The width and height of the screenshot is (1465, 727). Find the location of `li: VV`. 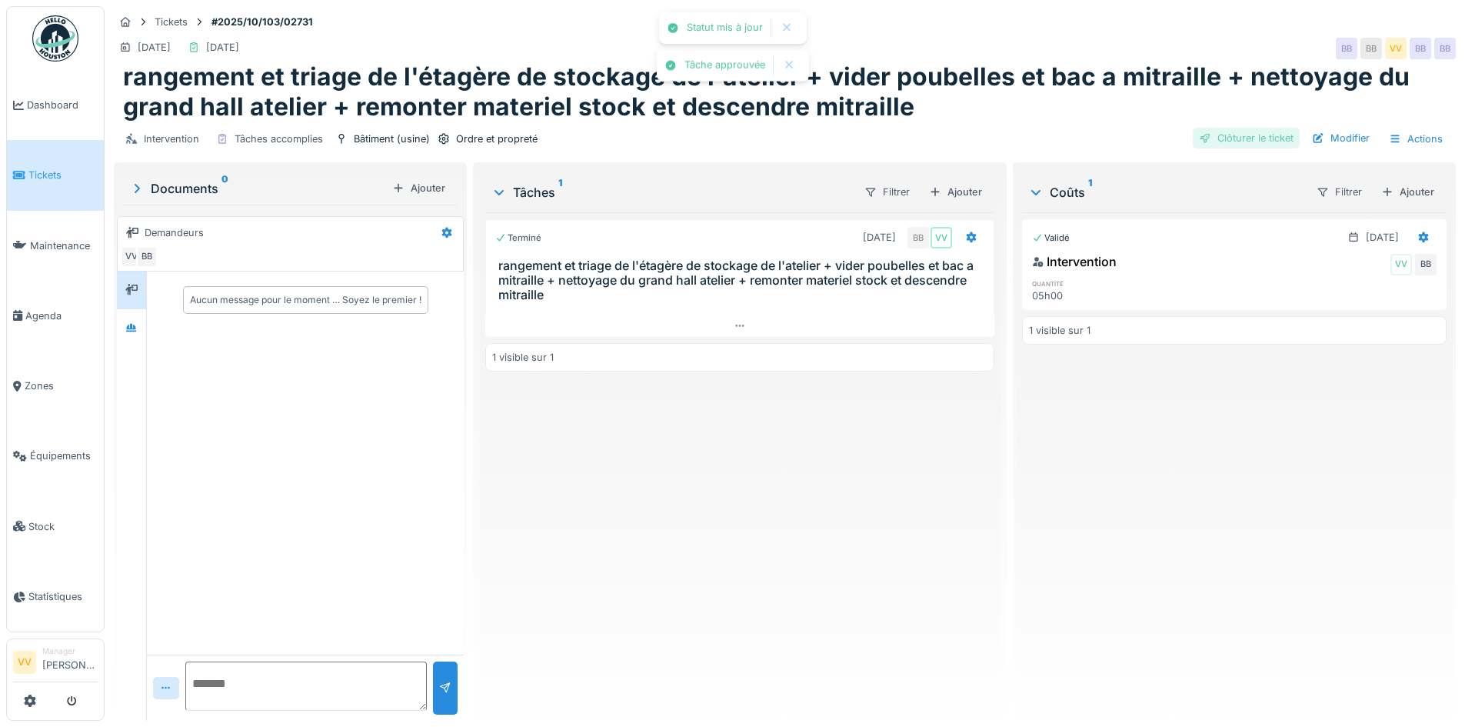

li: VV is located at coordinates (25, 662).